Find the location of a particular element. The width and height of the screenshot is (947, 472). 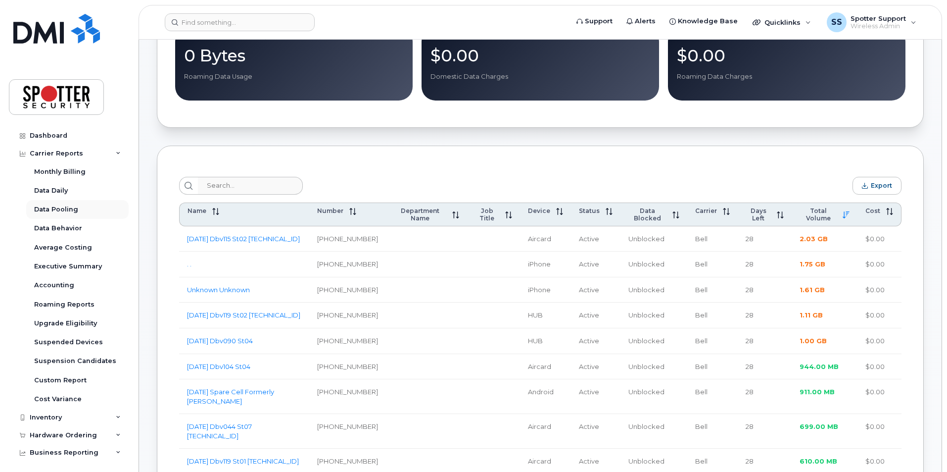

span: Status is located at coordinates (589, 210).